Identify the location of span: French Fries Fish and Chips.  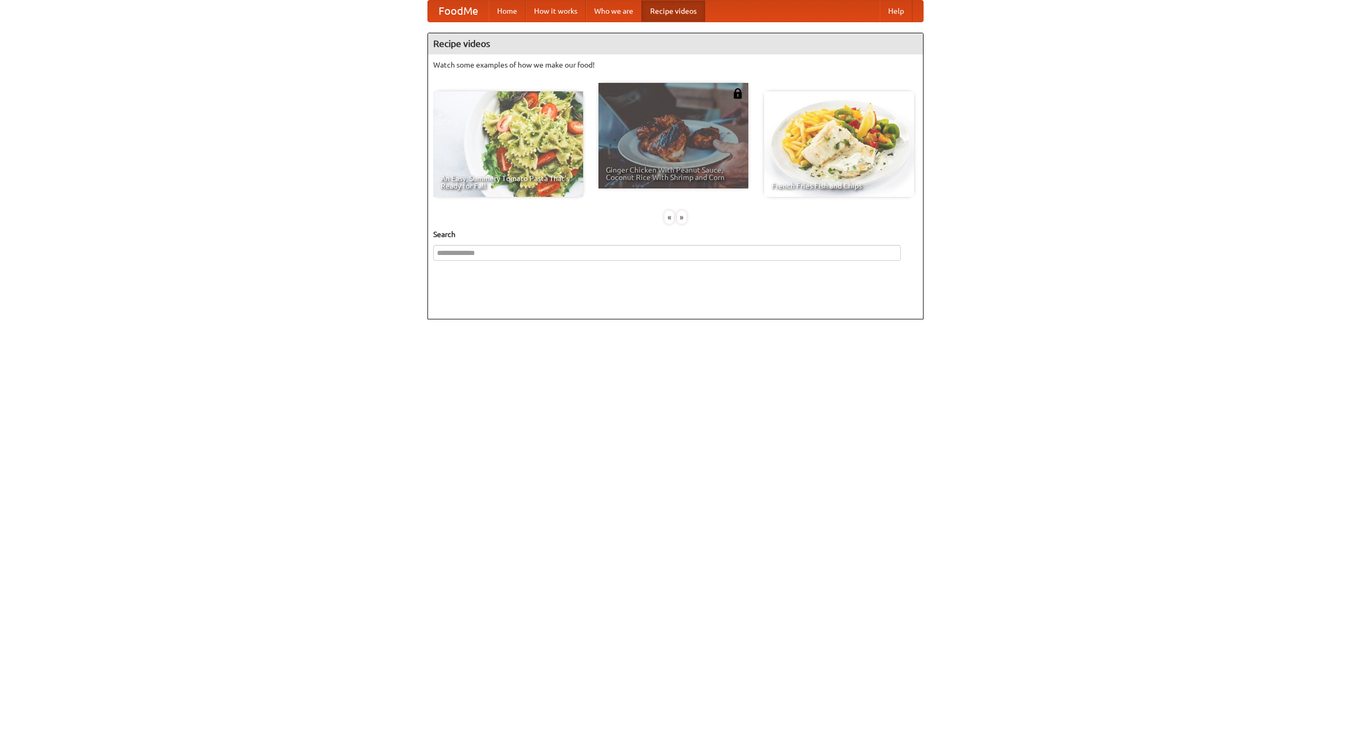
(839, 186).